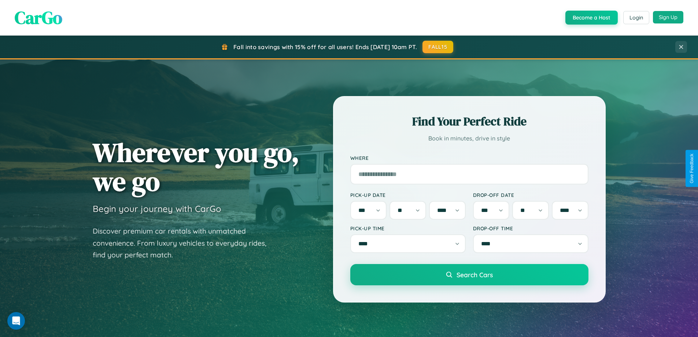 The height and width of the screenshot is (337, 698). What do you see at coordinates (408, 195) in the screenshot?
I see `label: Pick-up Date` at bounding box center [408, 195].